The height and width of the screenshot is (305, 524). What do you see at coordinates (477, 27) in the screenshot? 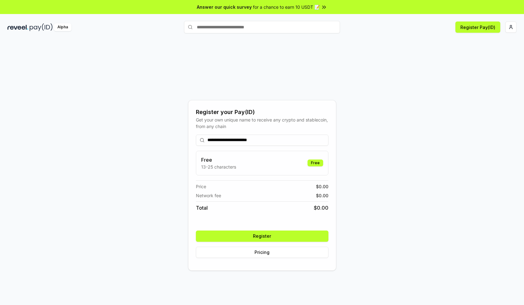
I see `button: Register Pay(ID)` at bounding box center [477, 27].